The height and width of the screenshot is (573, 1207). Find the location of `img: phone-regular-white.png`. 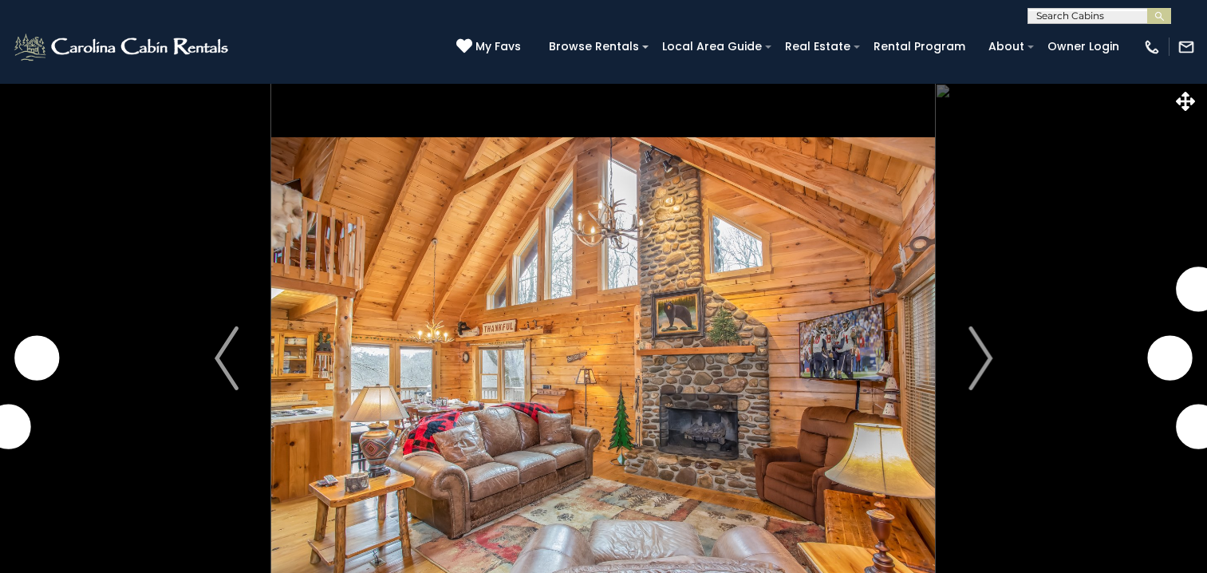

img: phone-regular-white.png is located at coordinates (1152, 47).